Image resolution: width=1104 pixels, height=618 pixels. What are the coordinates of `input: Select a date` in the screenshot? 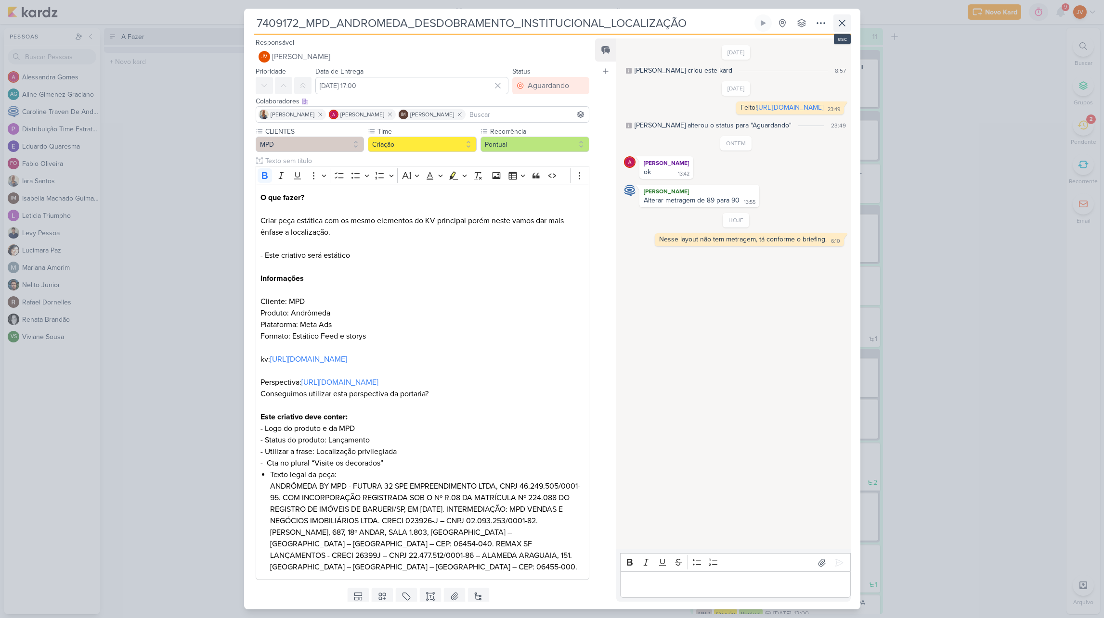 It's located at (412, 86).